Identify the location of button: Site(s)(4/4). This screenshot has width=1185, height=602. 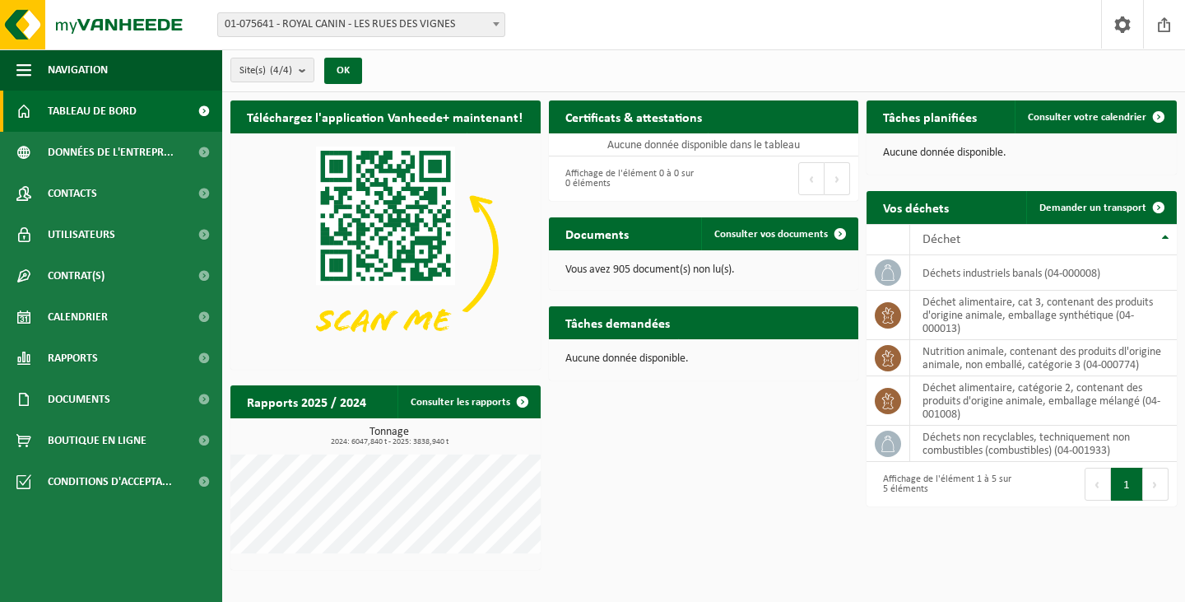
(272, 70).